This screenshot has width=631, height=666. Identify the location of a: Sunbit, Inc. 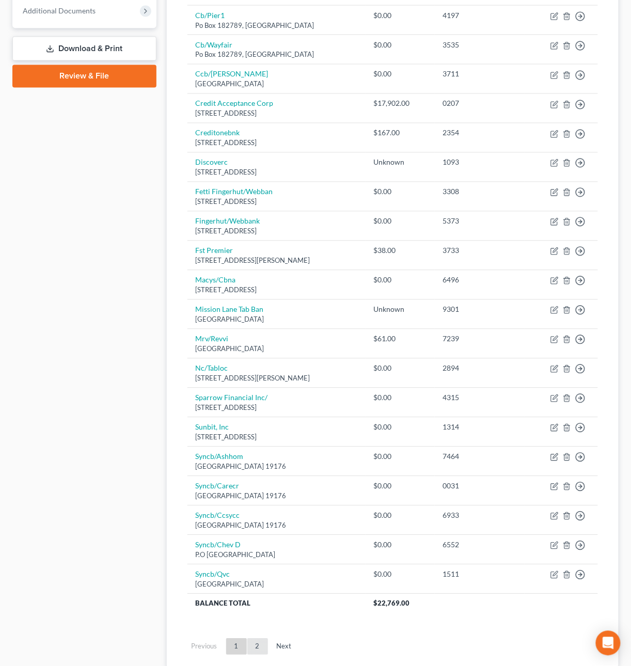
(212, 427).